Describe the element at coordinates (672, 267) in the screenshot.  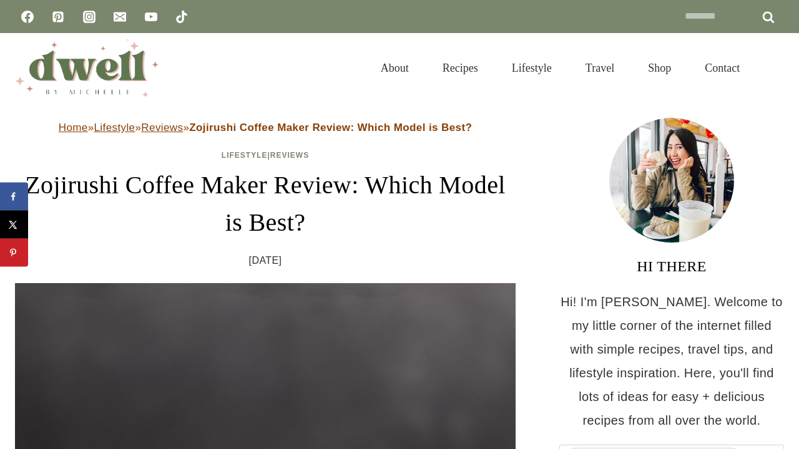
I see `h3: HI THERE` at that location.